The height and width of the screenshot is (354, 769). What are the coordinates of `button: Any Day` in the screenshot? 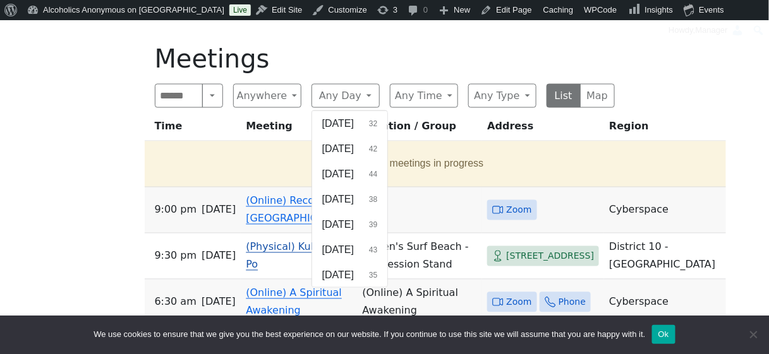 It's located at (346, 96).